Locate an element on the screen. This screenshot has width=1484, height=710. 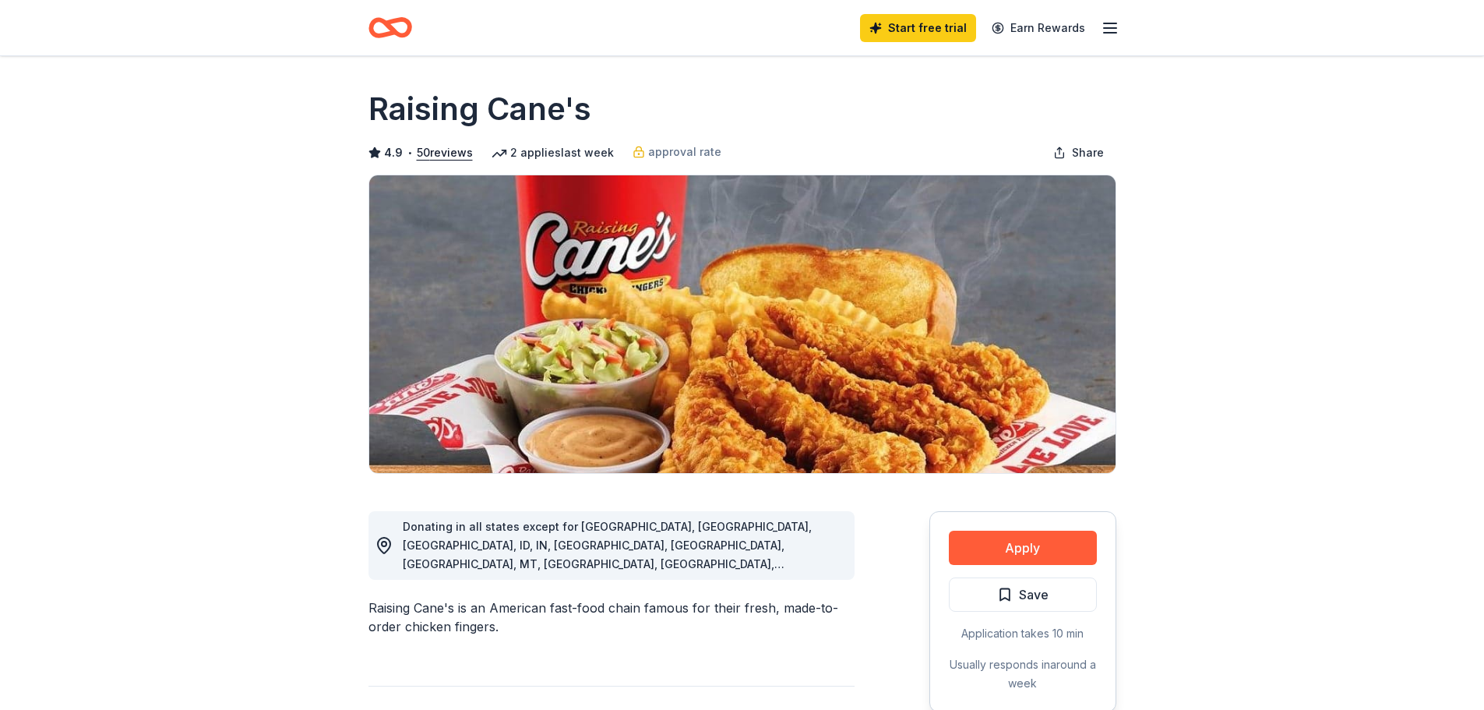
a: Home is located at coordinates (390, 27).